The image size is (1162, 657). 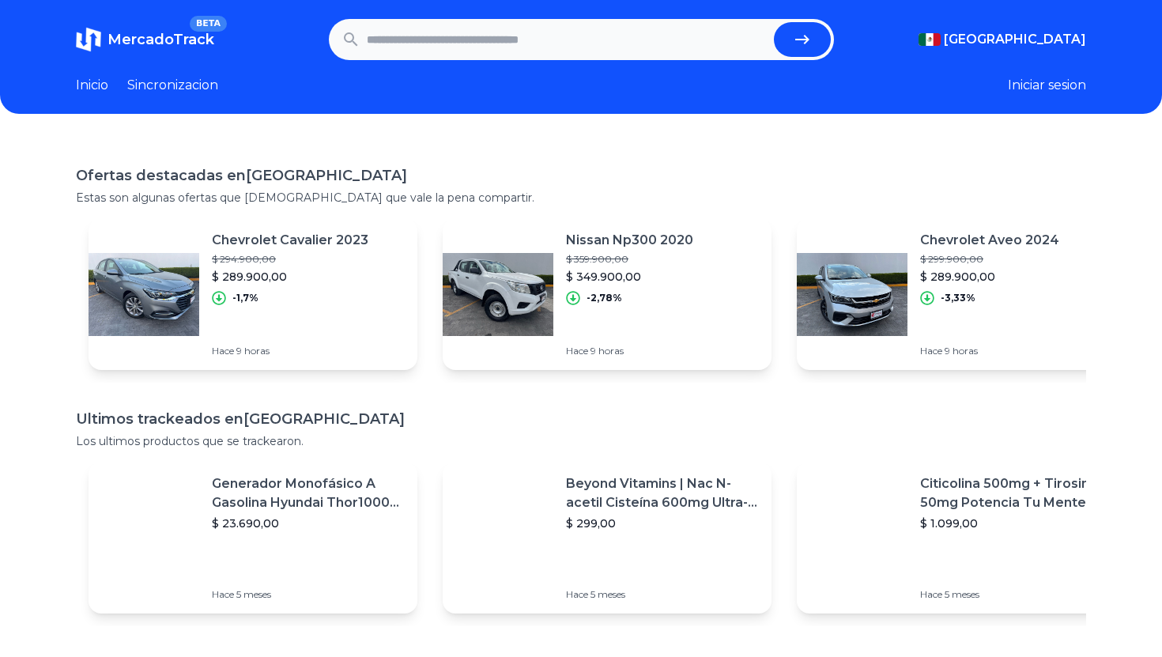 What do you see at coordinates (290, 240) in the screenshot?
I see `p: Chevrolet Cavalier 2023` at bounding box center [290, 240].